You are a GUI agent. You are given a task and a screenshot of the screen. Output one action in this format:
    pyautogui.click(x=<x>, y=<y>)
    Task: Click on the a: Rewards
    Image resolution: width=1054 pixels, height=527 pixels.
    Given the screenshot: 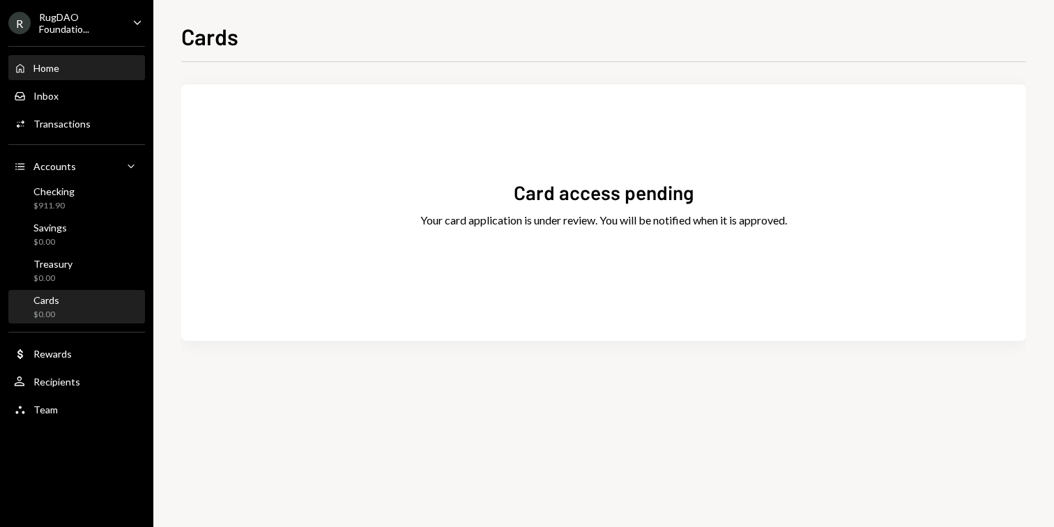 What is the action you would take?
    pyautogui.click(x=77, y=354)
    